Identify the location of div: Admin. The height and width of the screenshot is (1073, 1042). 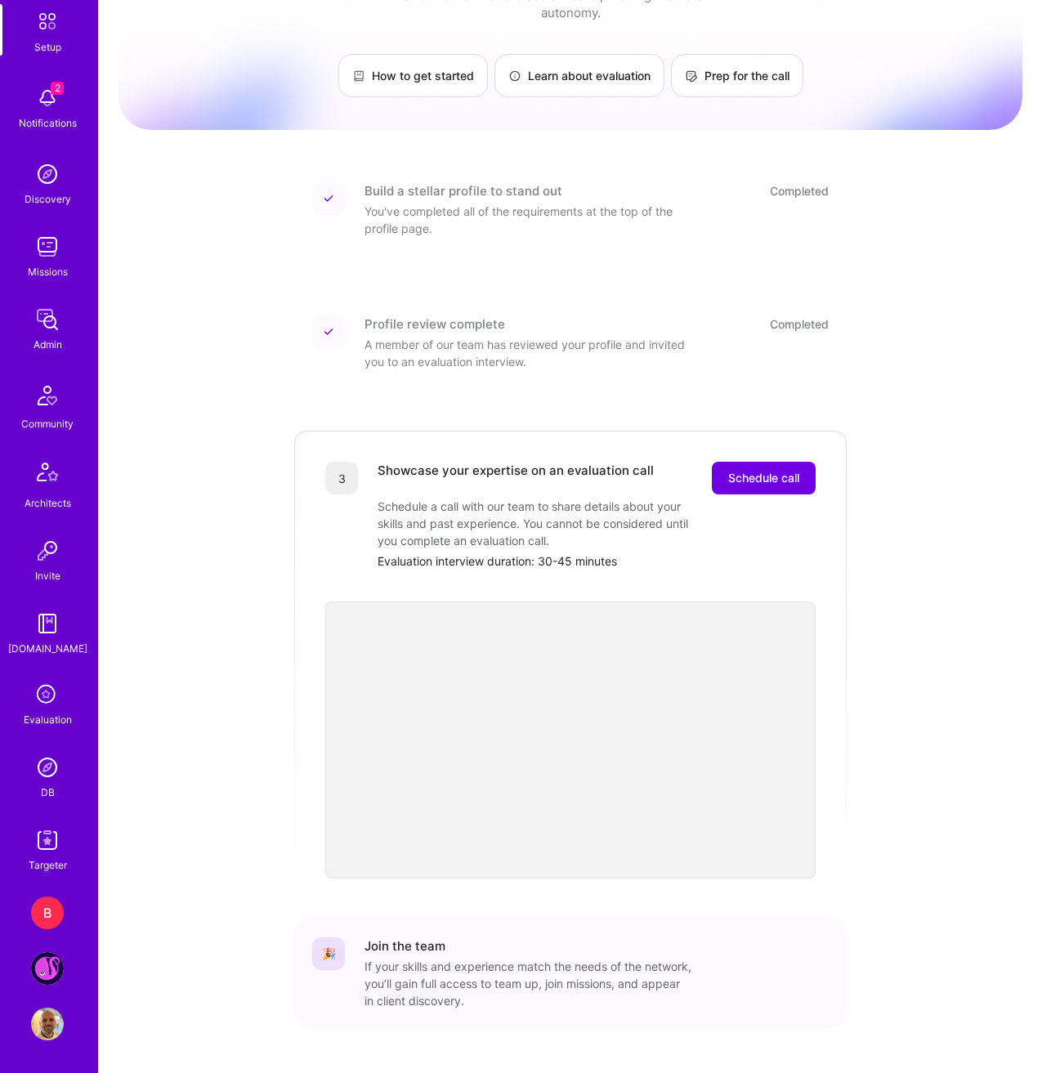
(47, 344).